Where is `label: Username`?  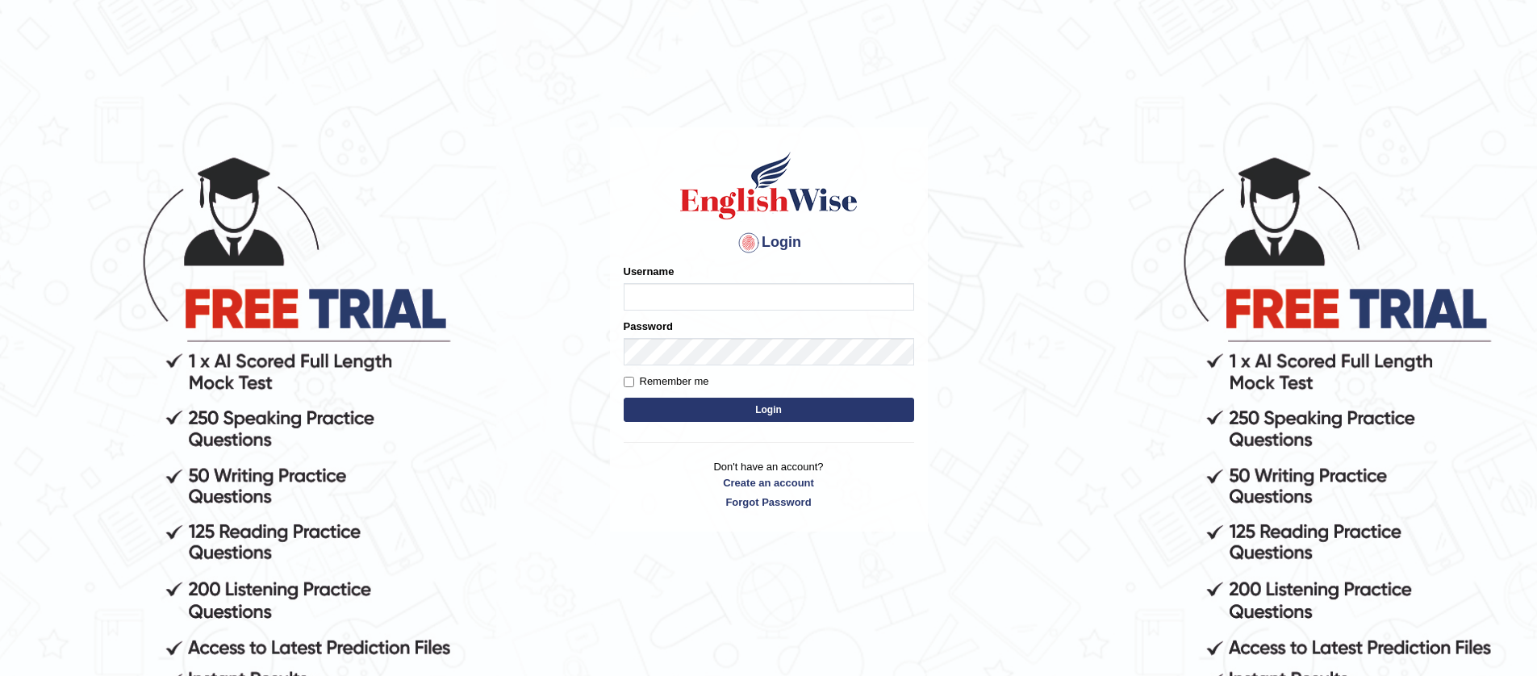 label: Username is located at coordinates (649, 271).